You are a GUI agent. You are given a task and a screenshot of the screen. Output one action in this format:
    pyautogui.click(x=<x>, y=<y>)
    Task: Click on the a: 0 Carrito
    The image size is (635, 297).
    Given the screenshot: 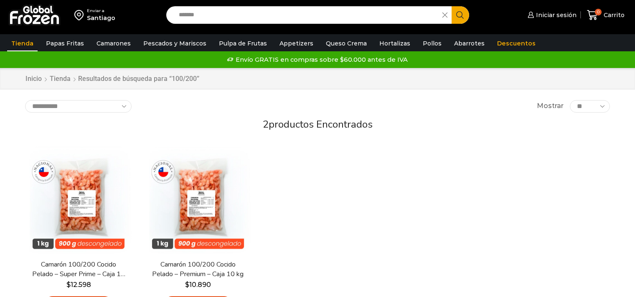 What is the action you would take?
    pyautogui.click(x=605, y=15)
    